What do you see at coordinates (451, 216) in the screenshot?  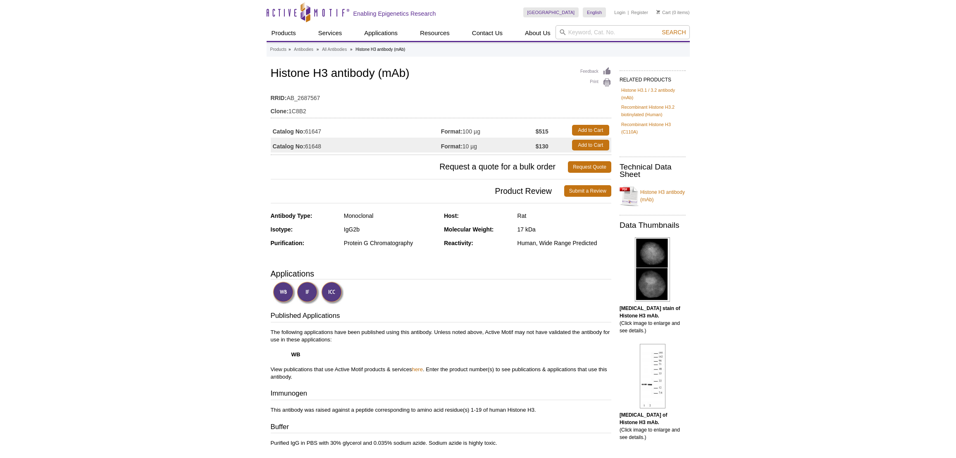 I see `strong: Host:` at bounding box center [451, 216].